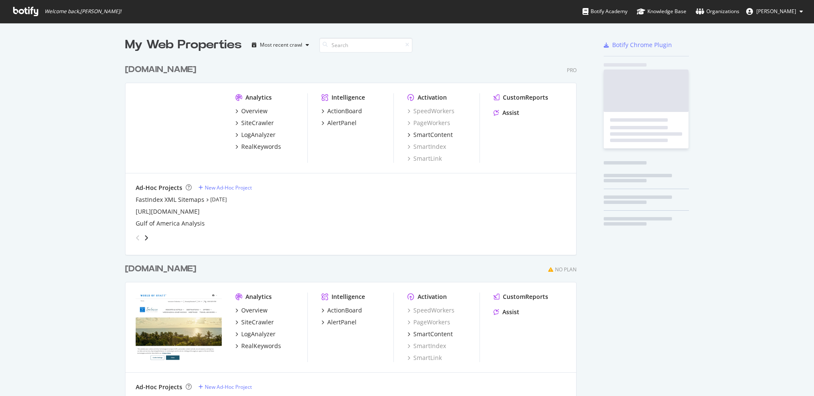 The height and width of the screenshot is (396, 814). I want to click on div: My Web Properties, so click(183, 45).